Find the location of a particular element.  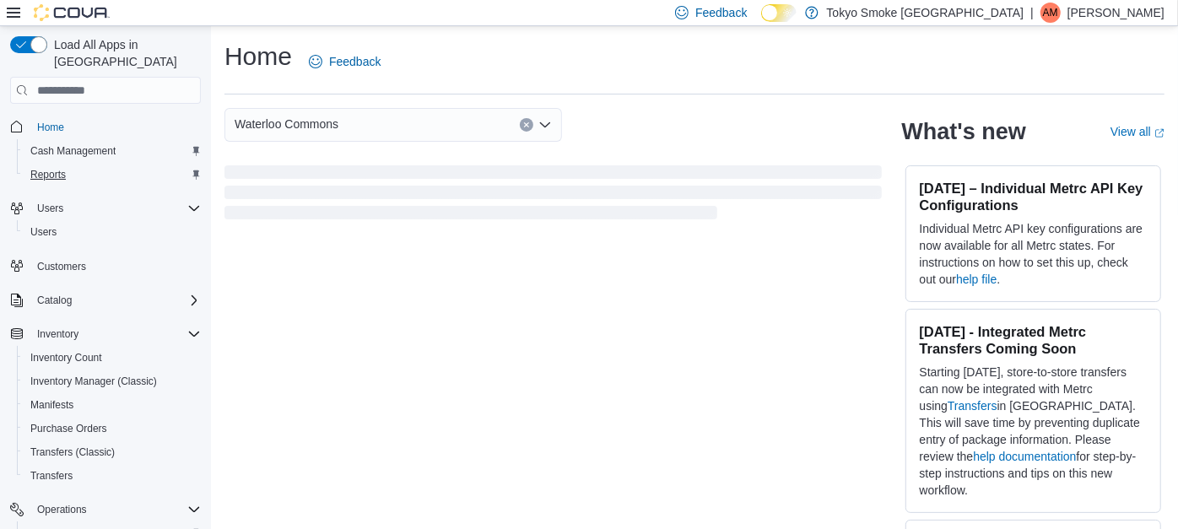

span: Loading is located at coordinates (553, 196).